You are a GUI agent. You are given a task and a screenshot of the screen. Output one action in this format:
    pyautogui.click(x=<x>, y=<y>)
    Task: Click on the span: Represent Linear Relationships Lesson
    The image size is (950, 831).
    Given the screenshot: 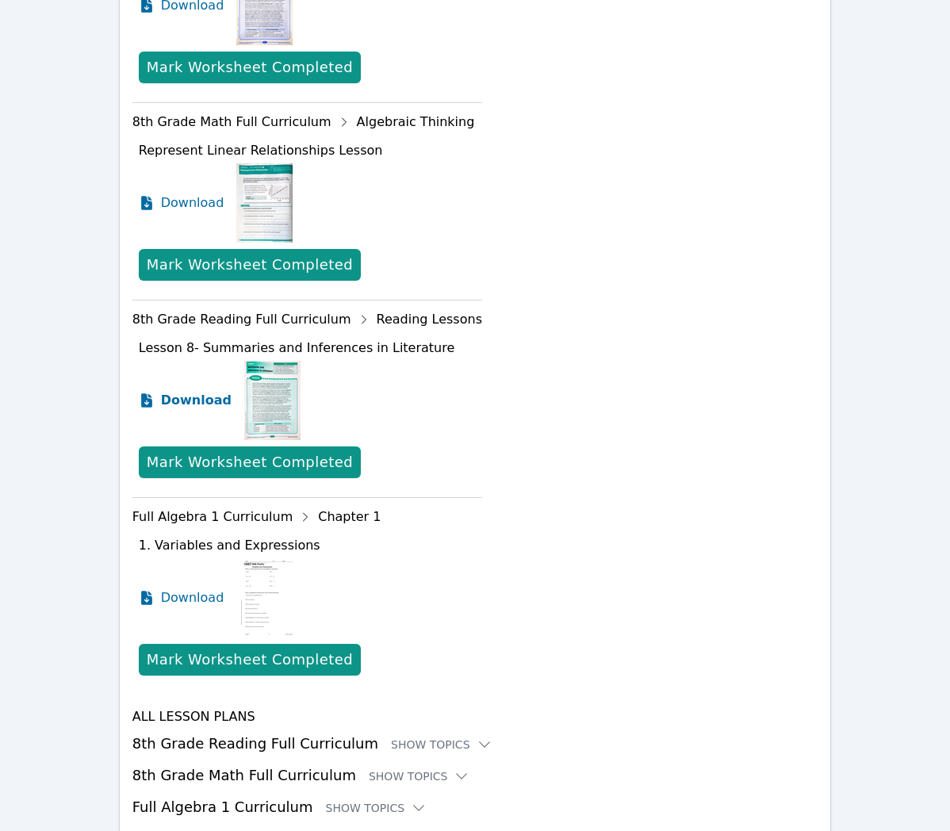 What is the action you would take?
    pyautogui.click(x=261, y=150)
    